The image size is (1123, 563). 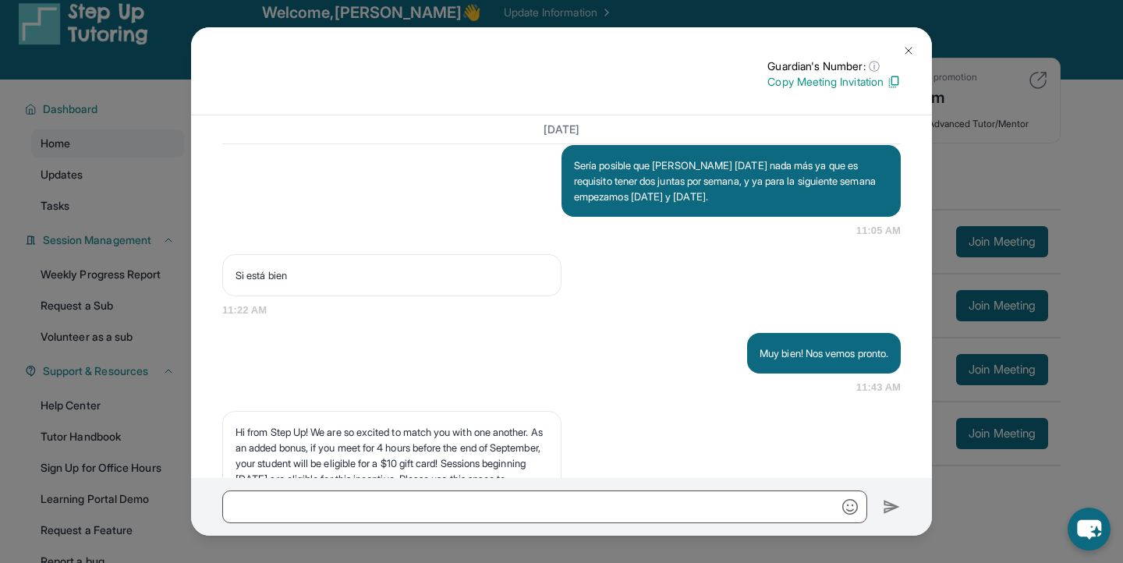 I want to click on button: chat-button, so click(x=1089, y=529).